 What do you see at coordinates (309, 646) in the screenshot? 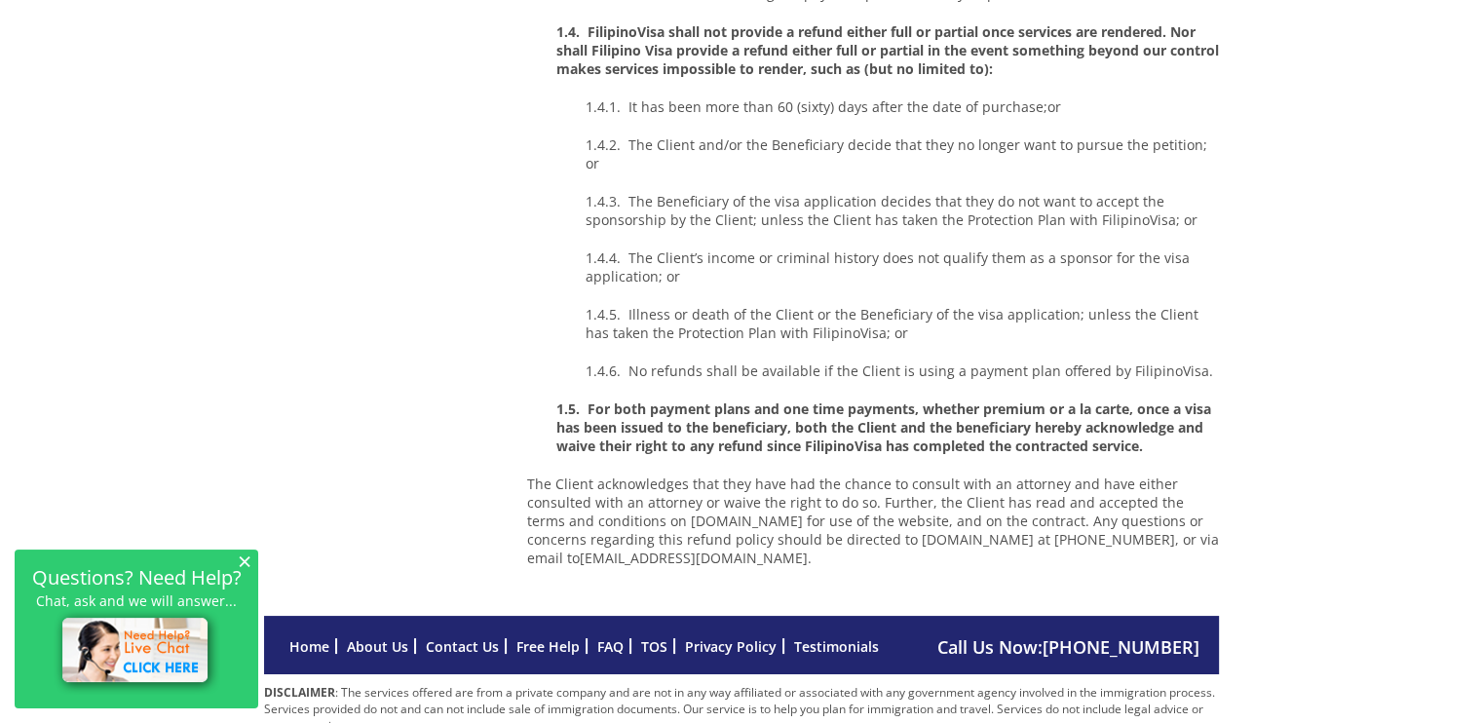
I see `a: Home` at bounding box center [309, 646].